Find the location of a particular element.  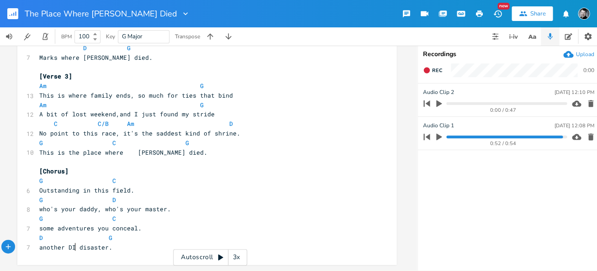

div: Autoscroll is located at coordinates (210, 257).